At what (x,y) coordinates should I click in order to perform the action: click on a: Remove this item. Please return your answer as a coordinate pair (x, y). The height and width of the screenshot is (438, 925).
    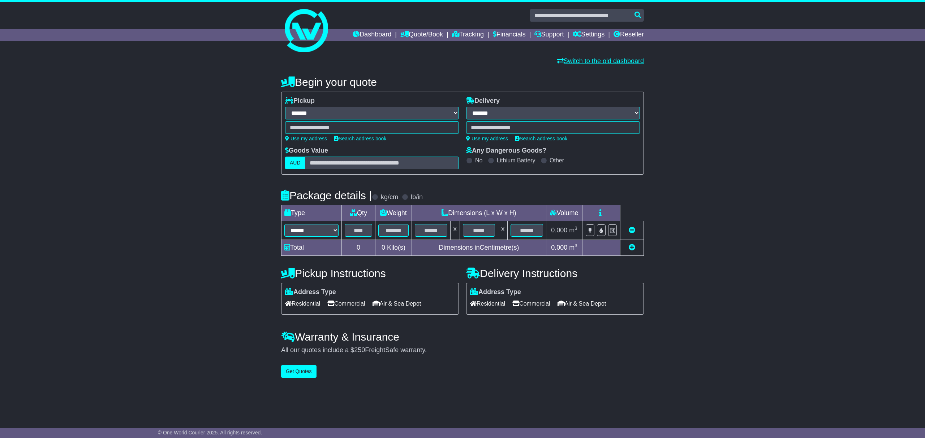
    Looking at the image, I should click on (632, 230).